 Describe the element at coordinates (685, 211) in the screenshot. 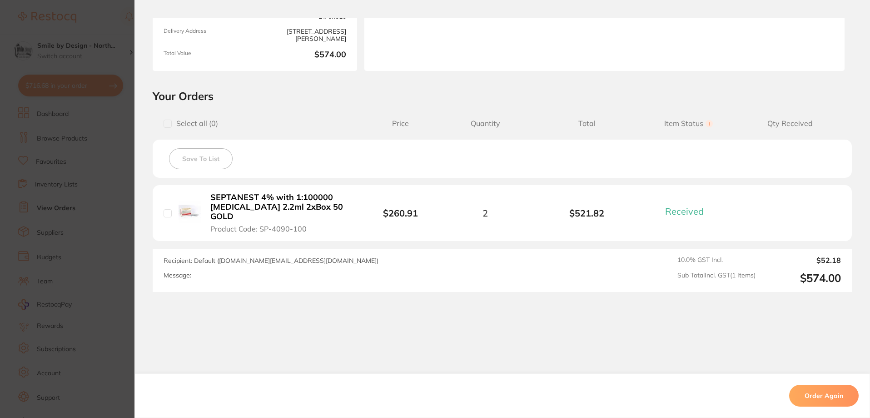

I see `span: Received` at that location.